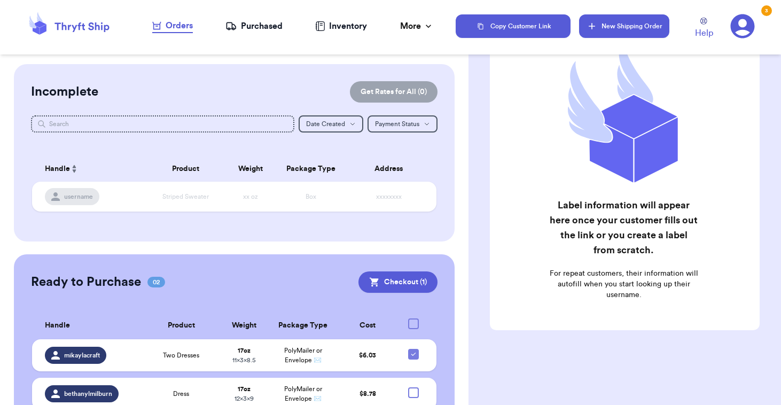 The width and height of the screenshot is (781, 405). I want to click on a: Purchased, so click(254, 26).